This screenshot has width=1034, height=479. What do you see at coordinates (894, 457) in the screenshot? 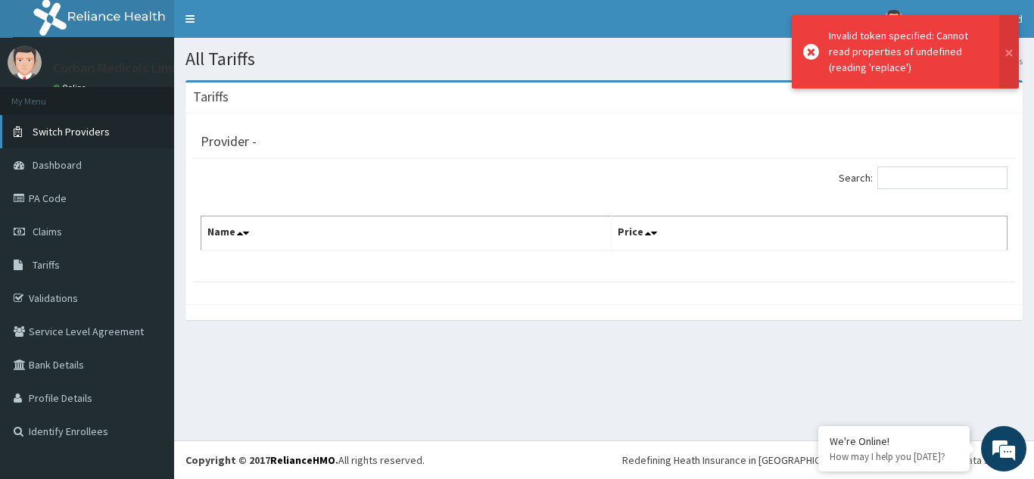
I see `p: How may I help you today?` at bounding box center [894, 457].